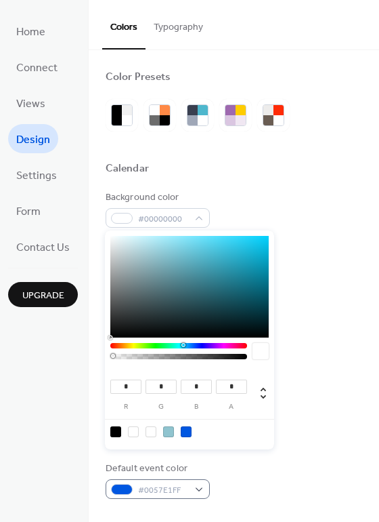 The height and width of the screenshot is (522, 379). What do you see at coordinates (133, 432) in the screenshot?
I see `div: rgba(0, 0, 0, 0)` at bounding box center [133, 432].